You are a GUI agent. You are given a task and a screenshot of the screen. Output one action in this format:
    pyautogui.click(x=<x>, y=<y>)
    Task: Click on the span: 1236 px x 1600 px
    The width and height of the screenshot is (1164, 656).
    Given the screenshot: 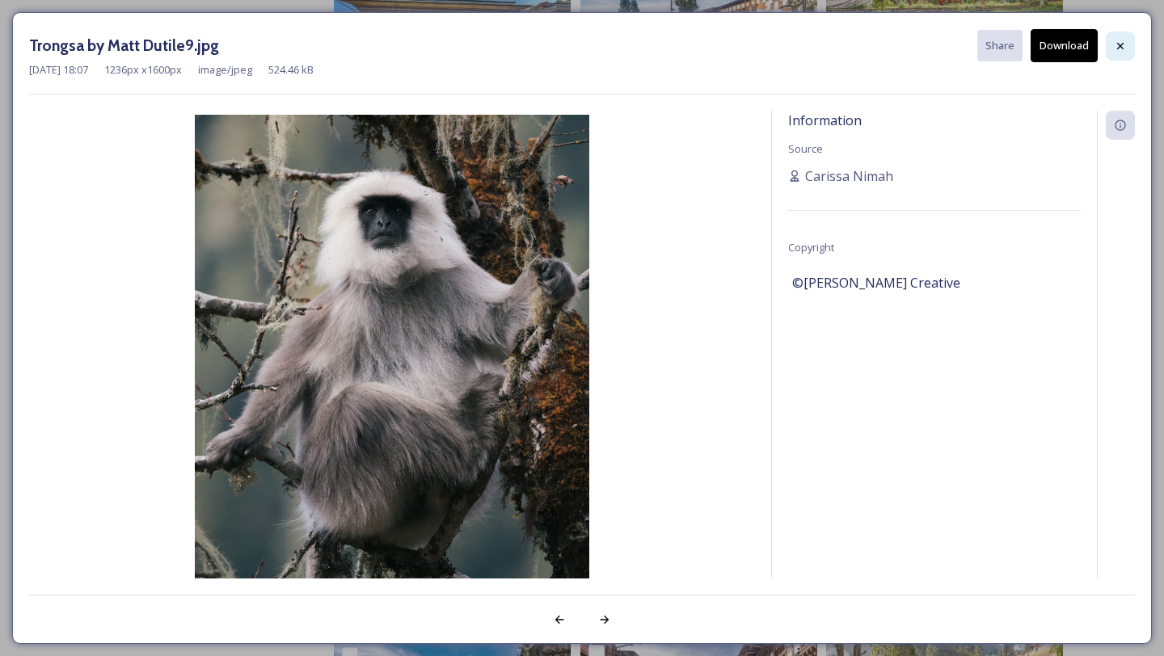 What is the action you would take?
    pyautogui.click(x=143, y=70)
    